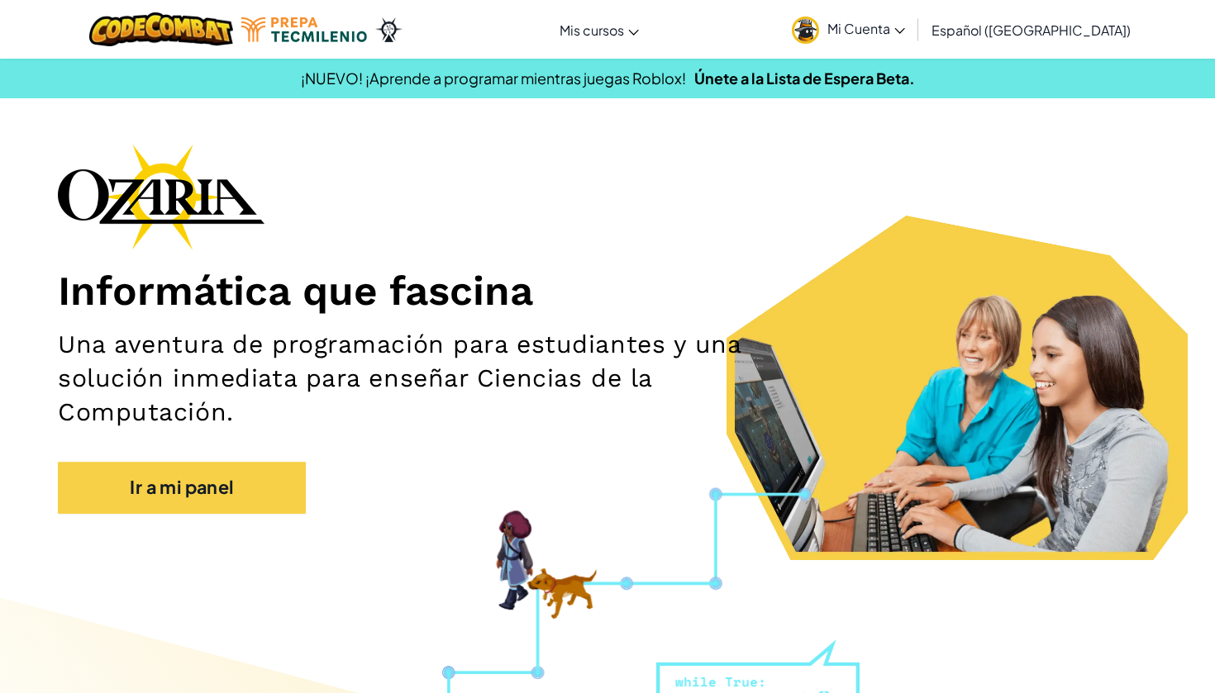  What do you see at coordinates (182, 487) in the screenshot?
I see `a: Ir a mi panel` at bounding box center [182, 487].